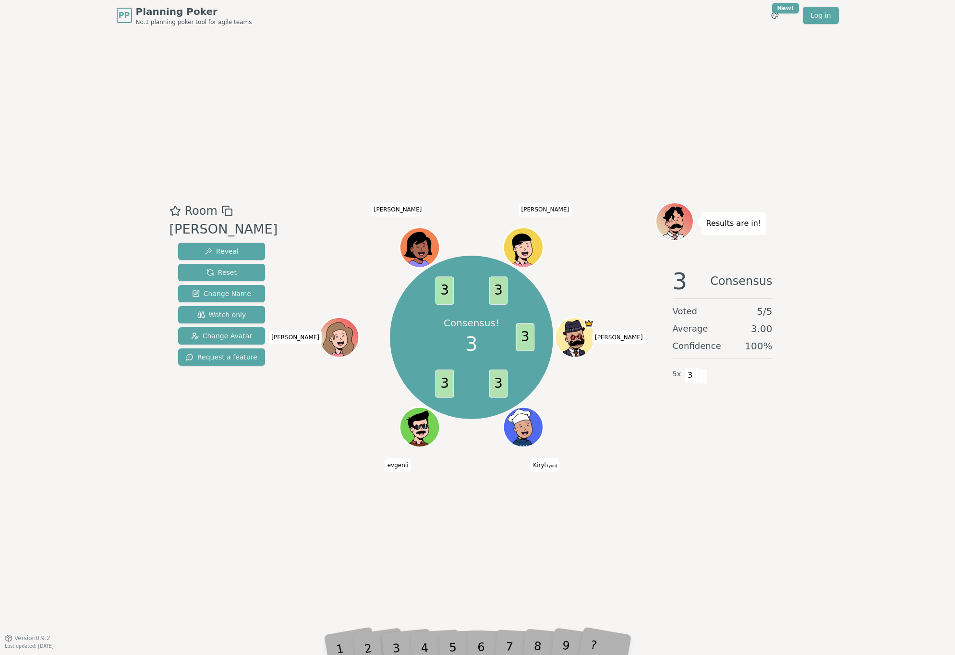 The width and height of the screenshot is (955, 655). What do you see at coordinates (691, 329) in the screenshot?
I see `span: Average` at bounding box center [691, 329].